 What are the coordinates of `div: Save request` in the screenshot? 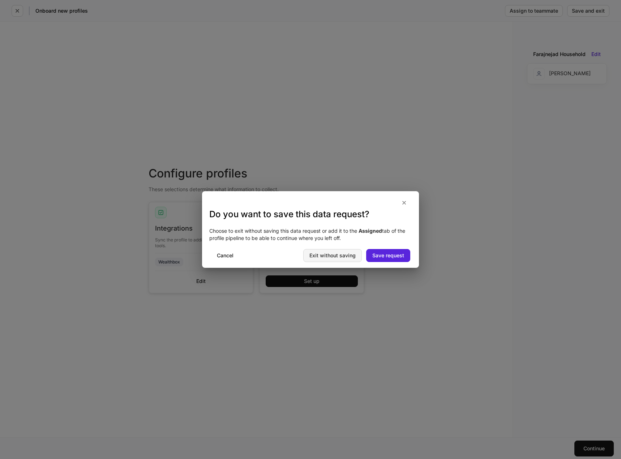 It's located at (388, 256).